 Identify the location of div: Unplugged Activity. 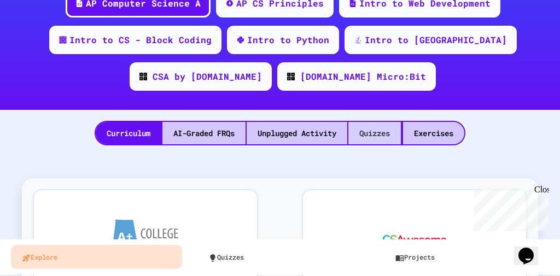
(297, 133).